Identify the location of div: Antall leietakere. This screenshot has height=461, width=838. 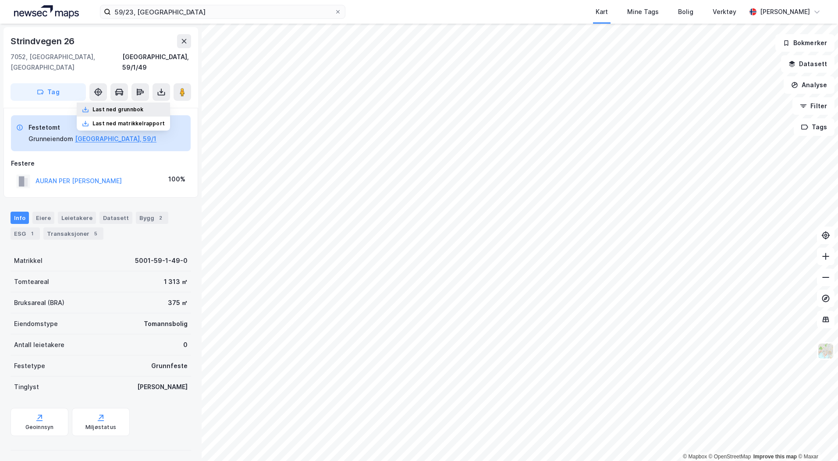
(39, 345).